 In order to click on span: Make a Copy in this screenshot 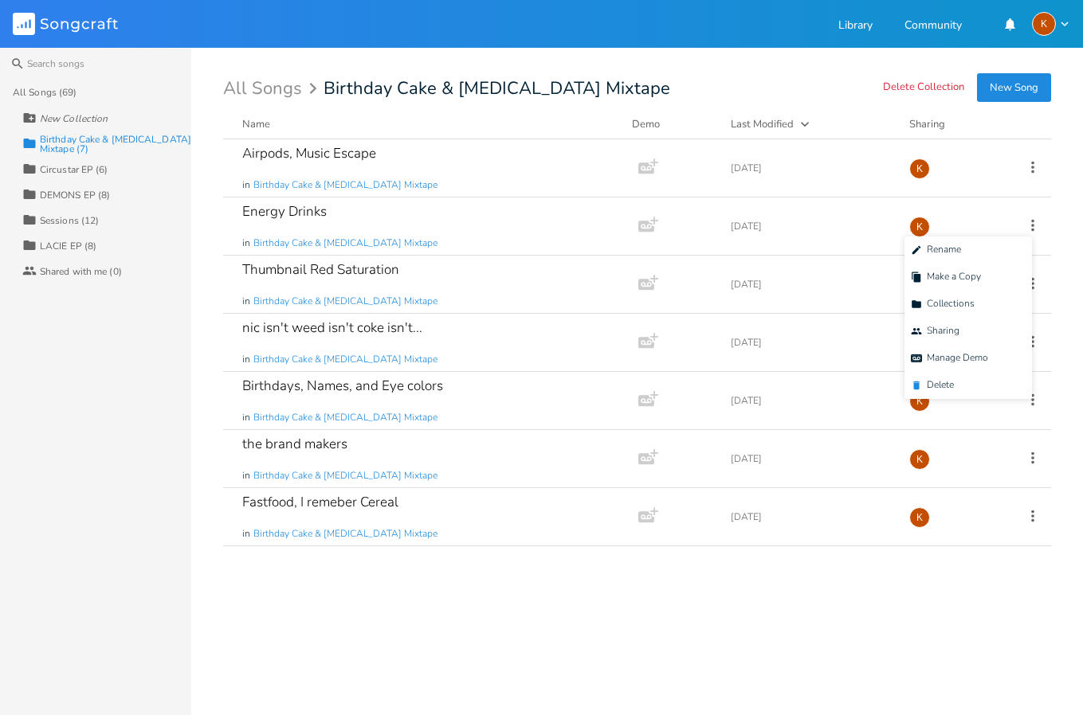, I will do `click(946, 277)`.